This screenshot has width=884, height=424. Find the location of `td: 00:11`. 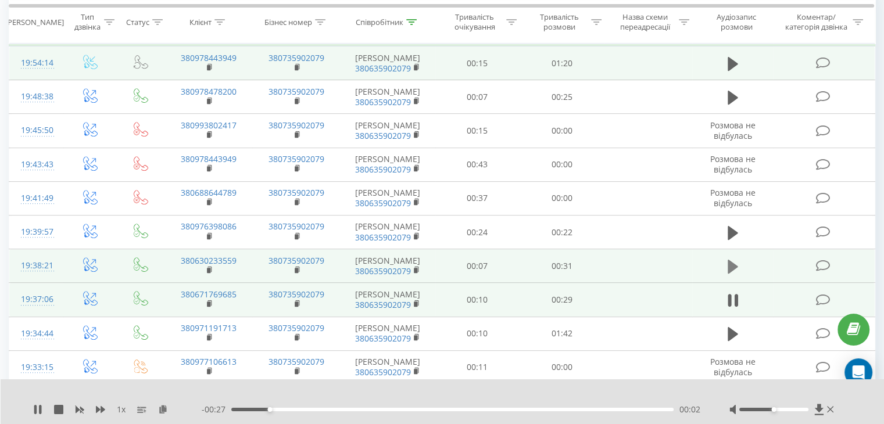

td: 00:11 is located at coordinates (477, 367).